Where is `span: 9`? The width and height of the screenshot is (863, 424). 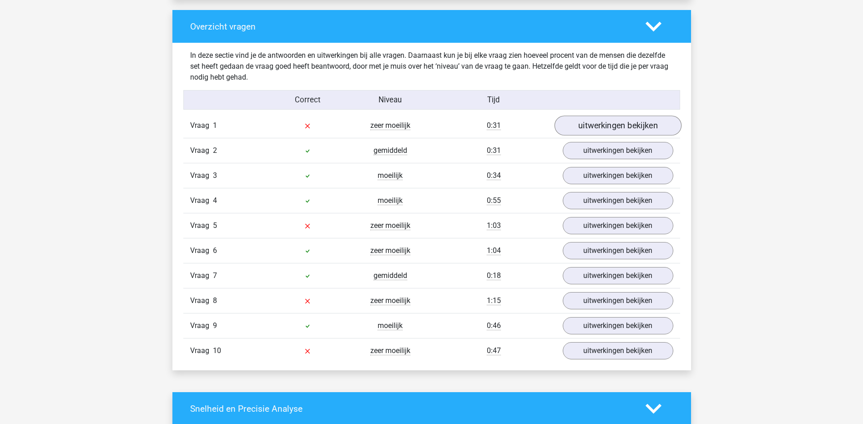
span: 9 is located at coordinates (215, 325).